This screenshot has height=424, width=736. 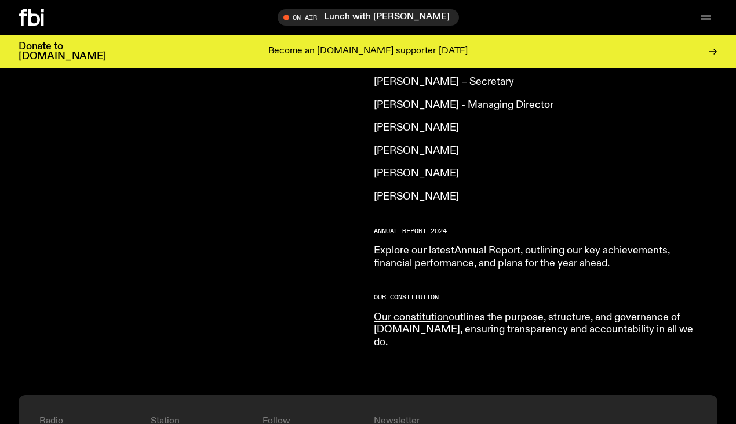 I want to click on h2: Our Constitution, so click(x=541, y=297).